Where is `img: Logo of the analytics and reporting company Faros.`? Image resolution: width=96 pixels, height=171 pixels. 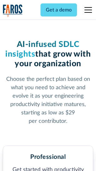 img: Logo of the analytics and reporting company Faros. is located at coordinates (13, 11).